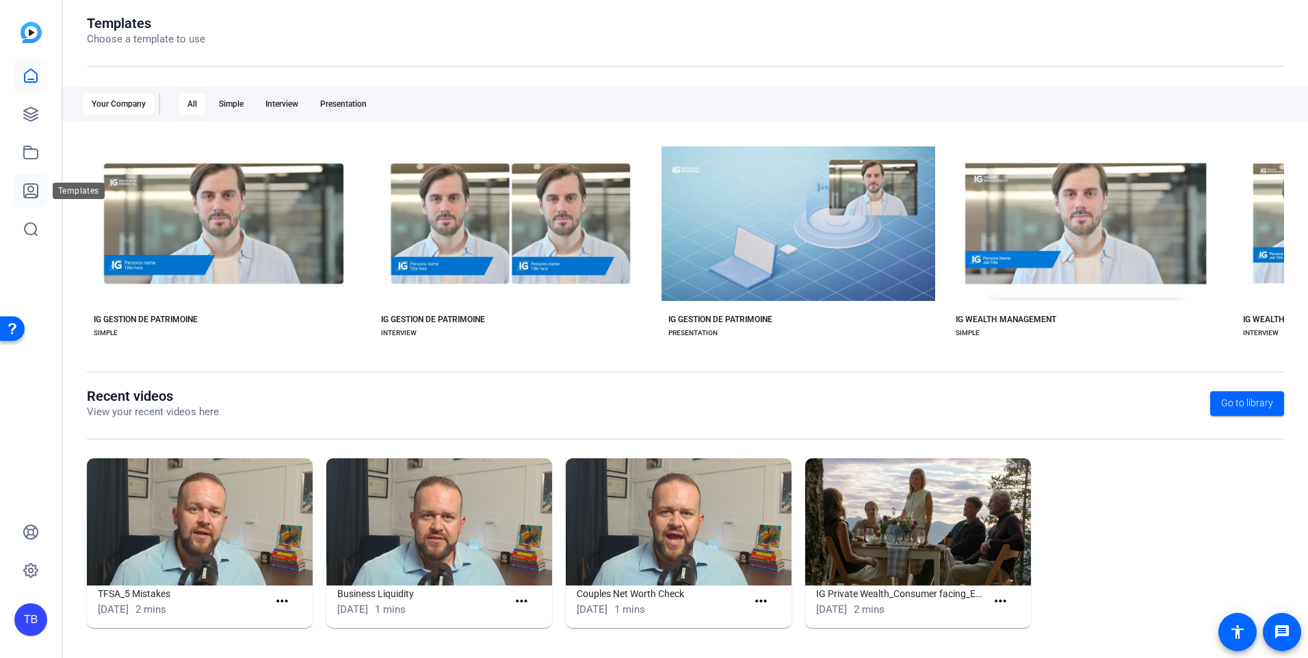 Image resolution: width=1308 pixels, height=658 pixels. What do you see at coordinates (192, 104) in the screenshot?
I see `div: All` at bounding box center [192, 104].